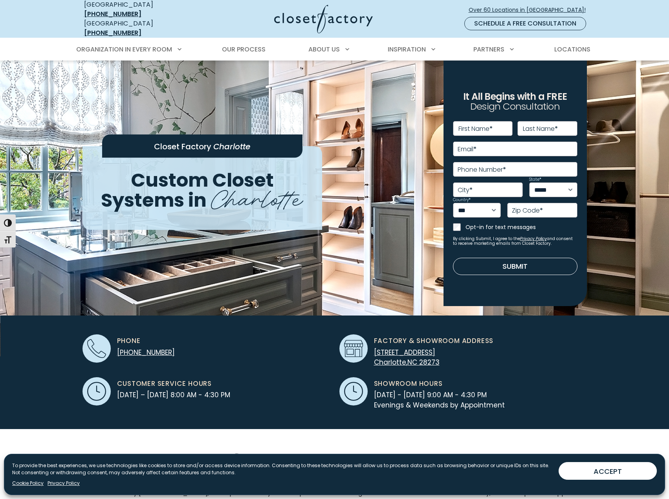 The height and width of the screenshot is (499, 669). I want to click on button: ACCEPT, so click(607, 470).